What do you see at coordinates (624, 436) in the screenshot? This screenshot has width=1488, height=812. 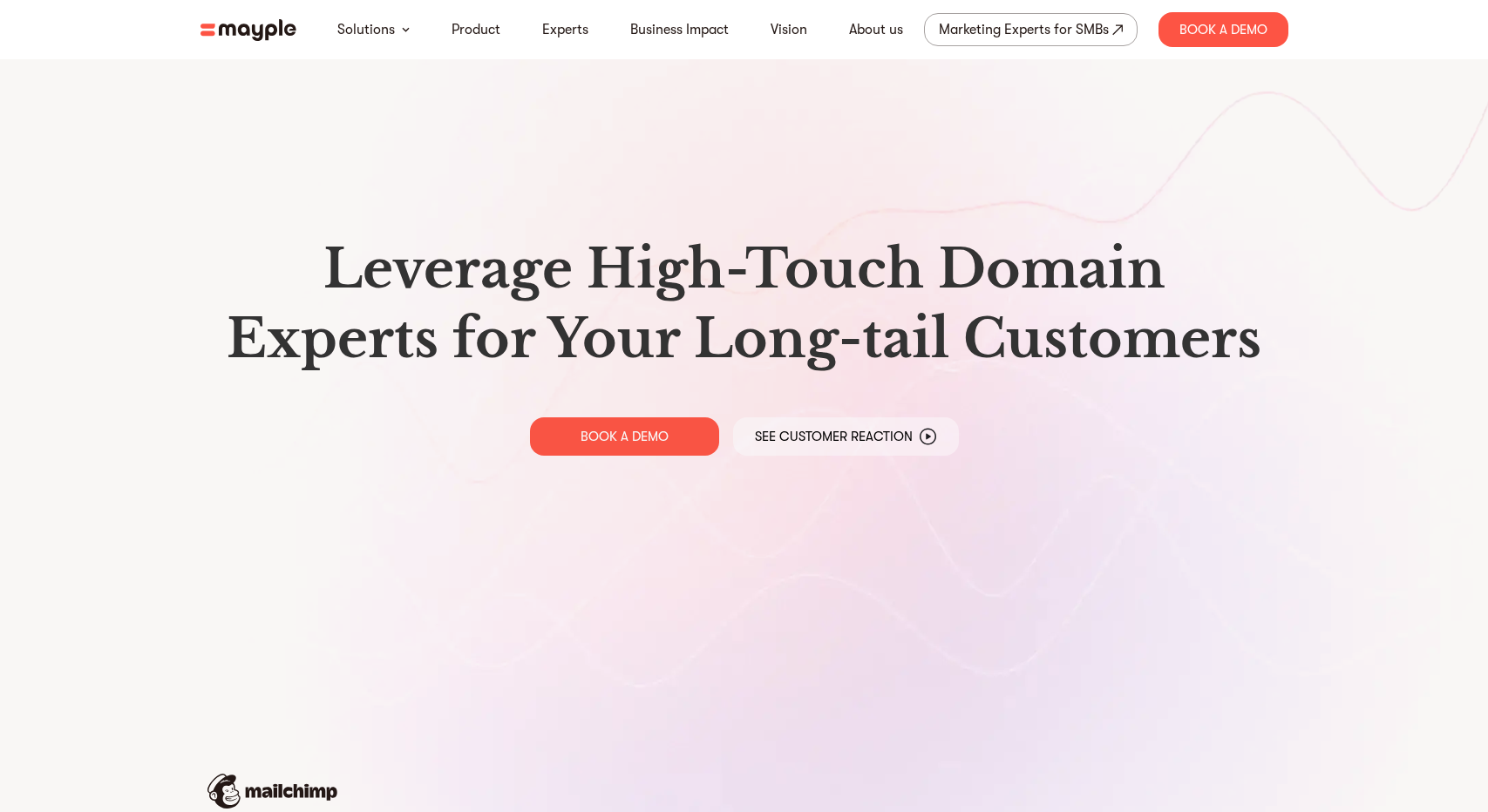 I see `a: BOOK A DEMO` at bounding box center [624, 436].